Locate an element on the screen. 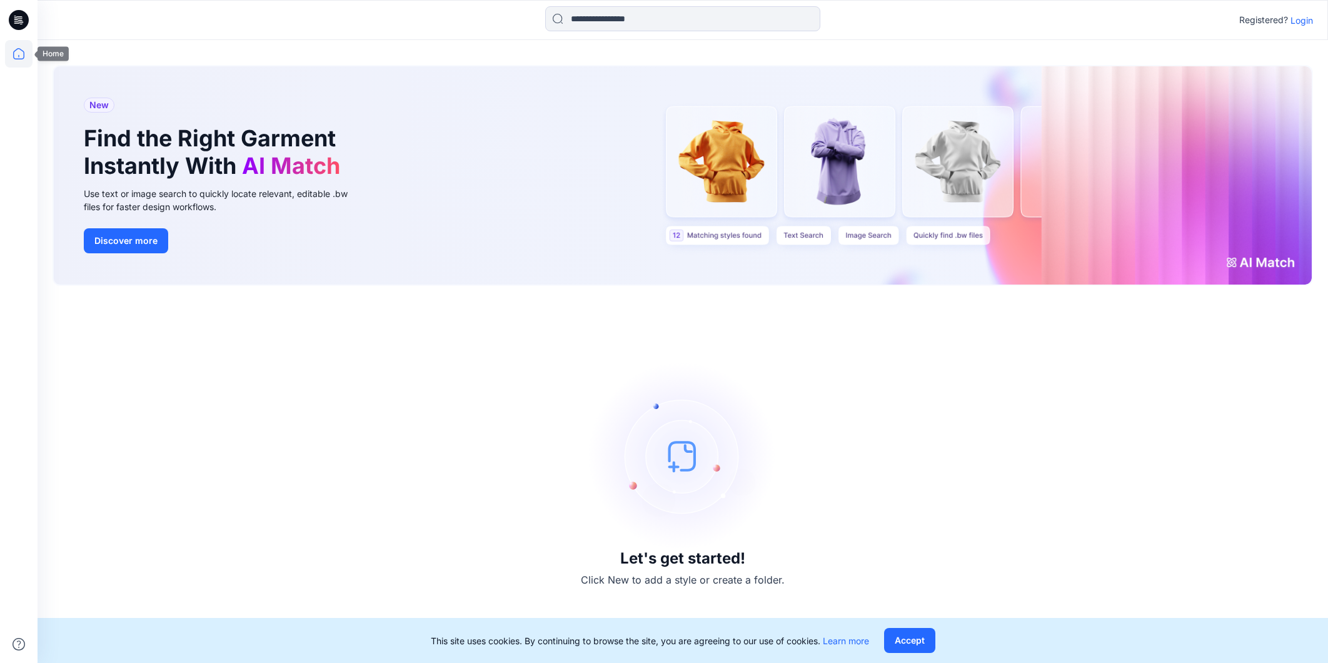  p: Login is located at coordinates (1302, 20).